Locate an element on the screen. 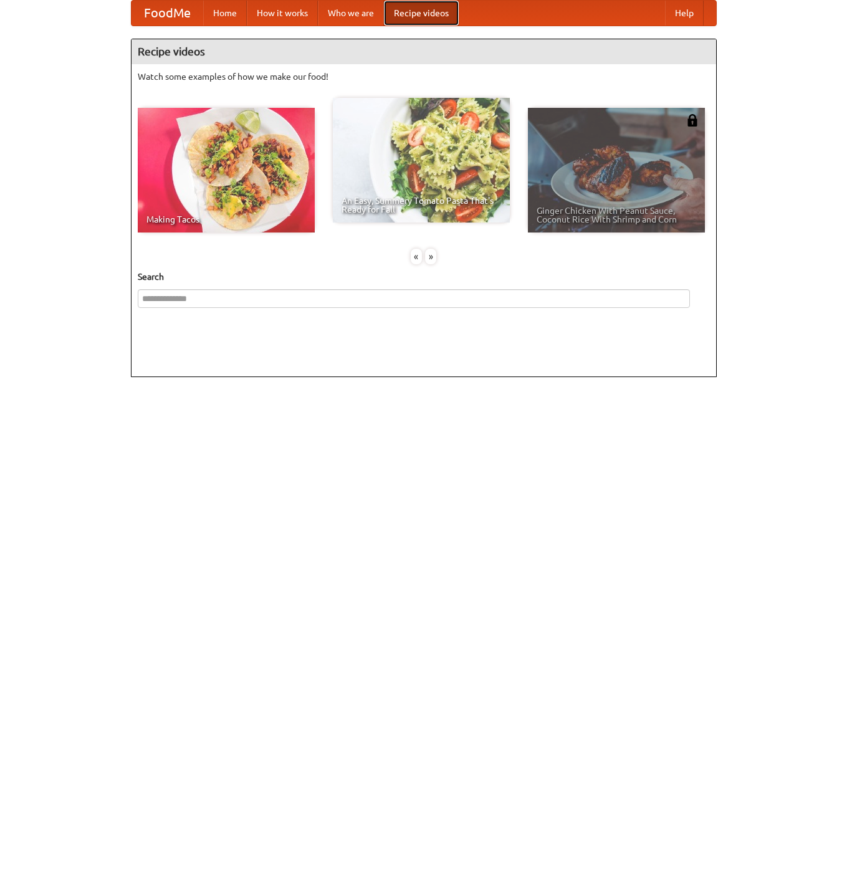  a: Recipe videos is located at coordinates (422, 13).